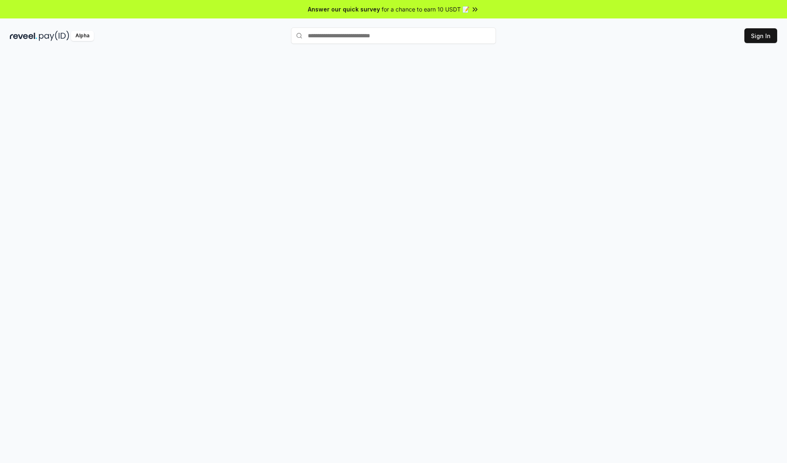  I want to click on img: pay_id, so click(54, 36).